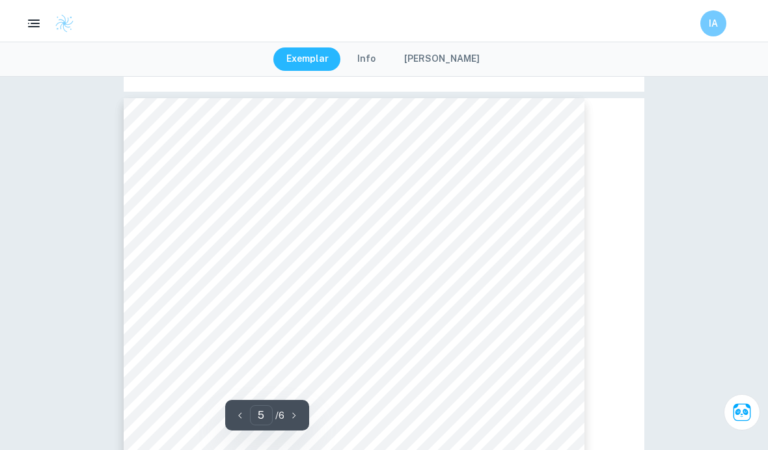 Image resolution: width=768 pixels, height=450 pixels. I want to click on img: Clastify logo, so click(64, 23).